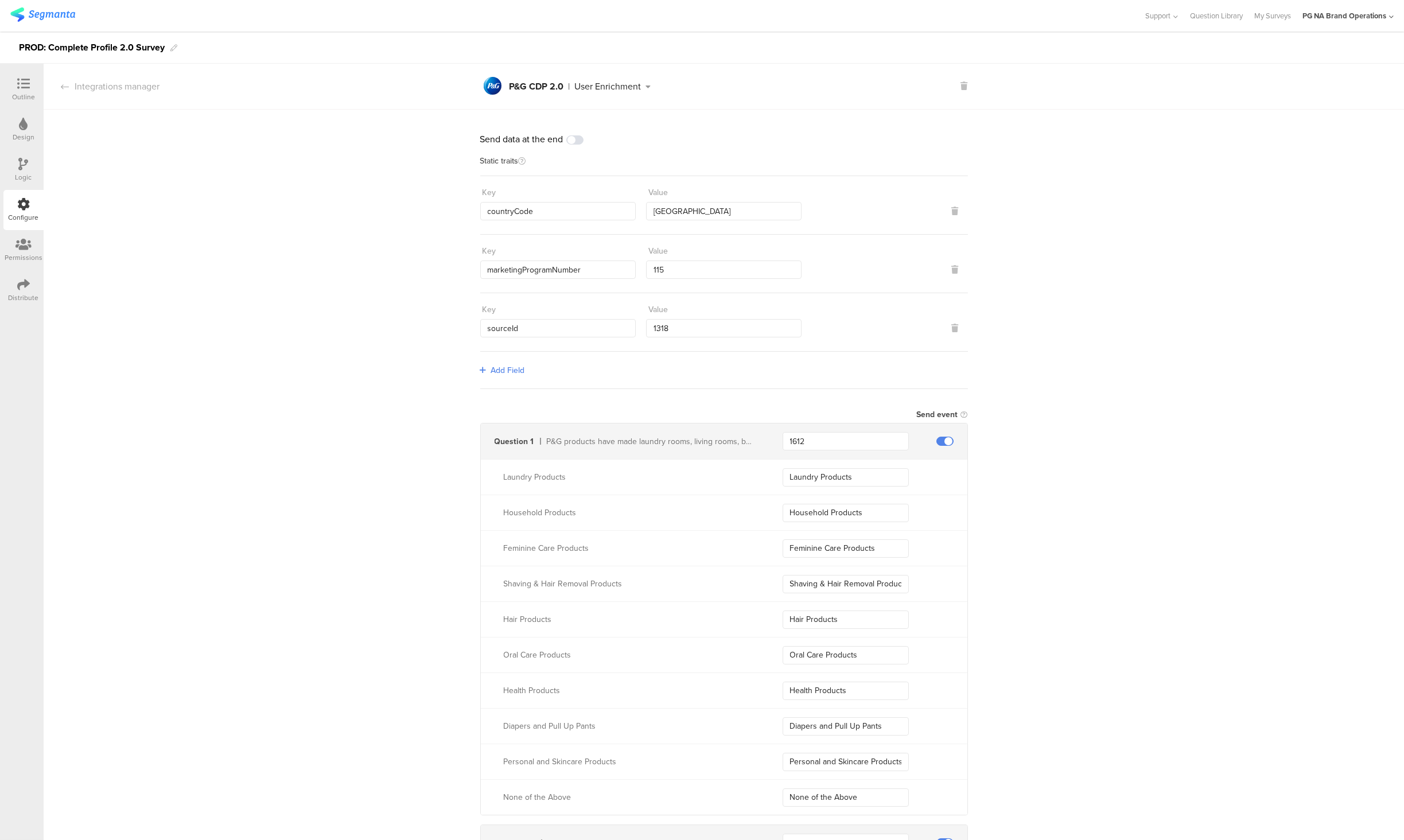 This screenshot has height=840, width=1404. Describe the element at coordinates (23, 218) in the screenshot. I see `div: Configure` at that location.